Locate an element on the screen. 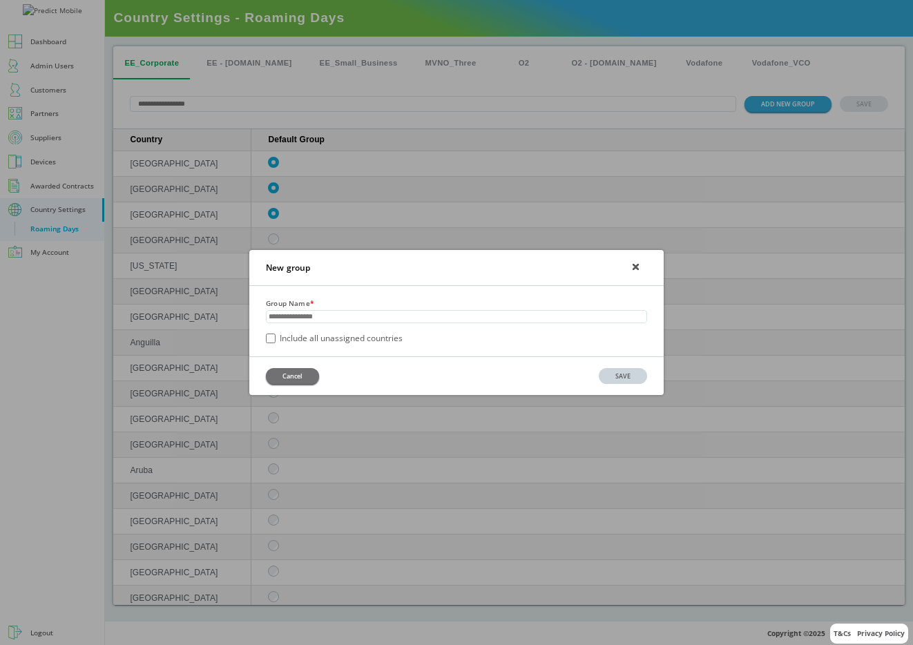  a: T&Cs is located at coordinates (841, 633).